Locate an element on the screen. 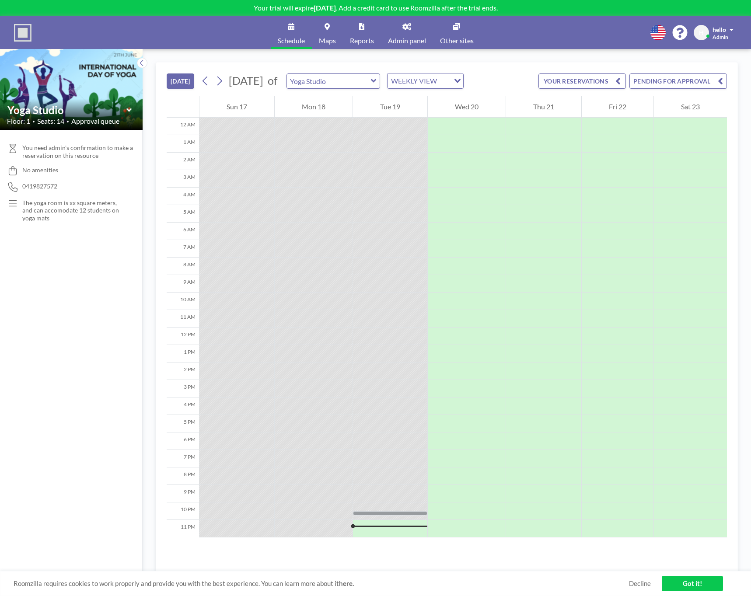  a: Got it! is located at coordinates (692, 583).